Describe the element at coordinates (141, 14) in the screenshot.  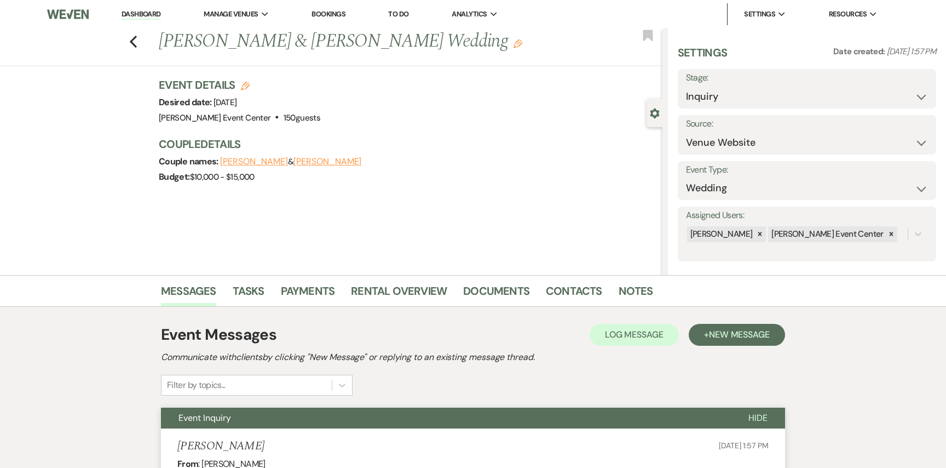
I see `a: Dashboard` at that location.